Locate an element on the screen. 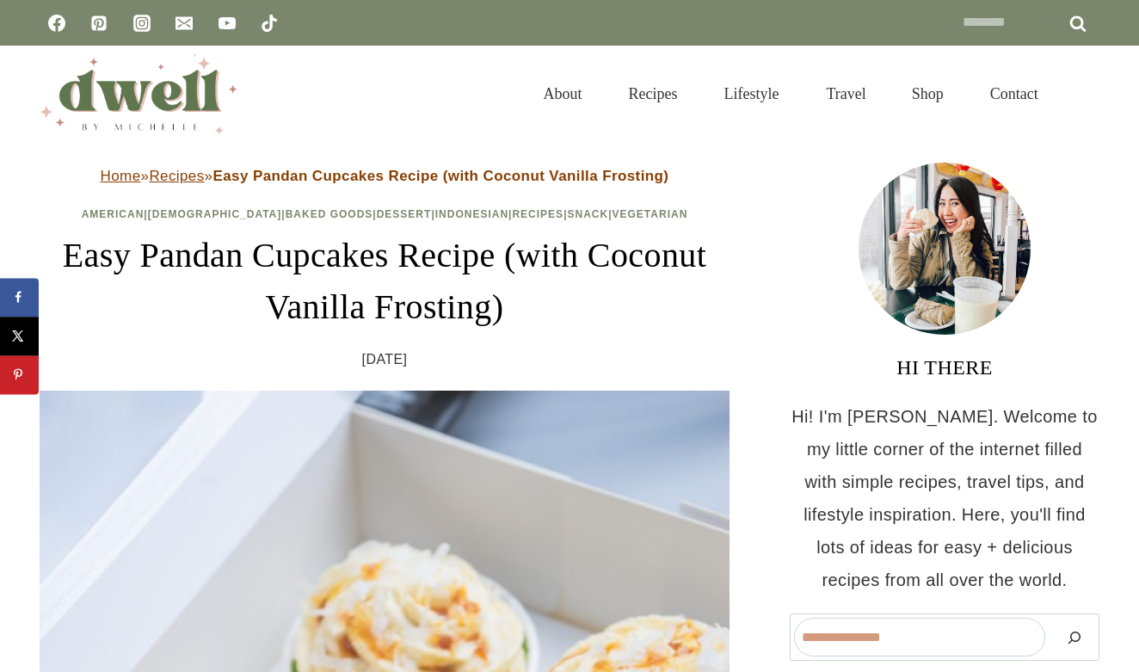  a: Contact is located at coordinates (1014, 94).